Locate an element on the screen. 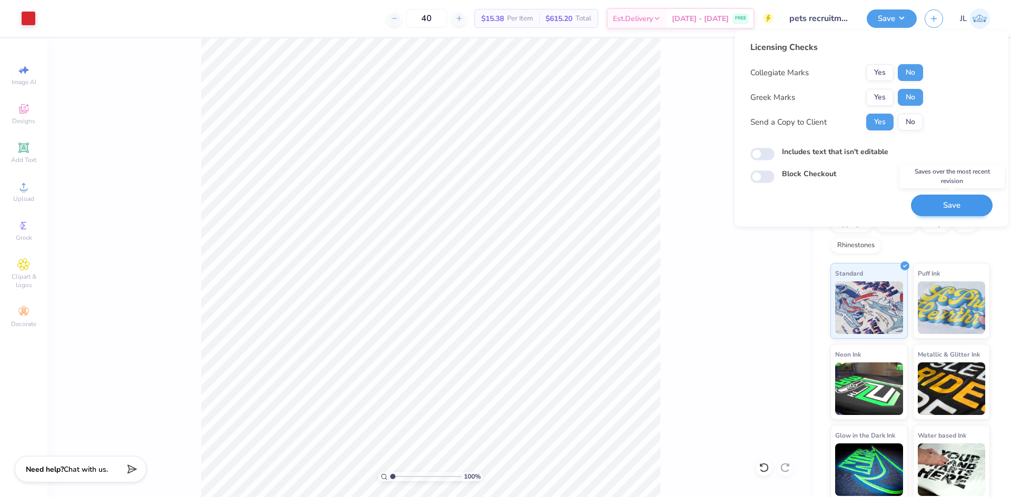 The image size is (1011, 497). span: Glow in the Dark Ink is located at coordinates (865, 435).